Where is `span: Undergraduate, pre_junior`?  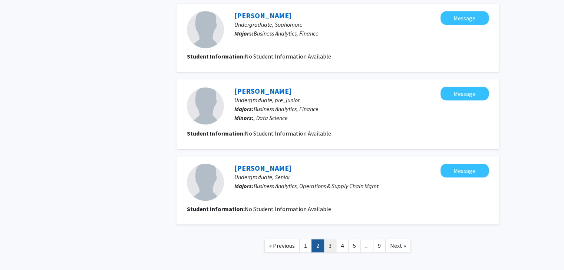
span: Undergraduate, pre_junior is located at coordinates (267, 100).